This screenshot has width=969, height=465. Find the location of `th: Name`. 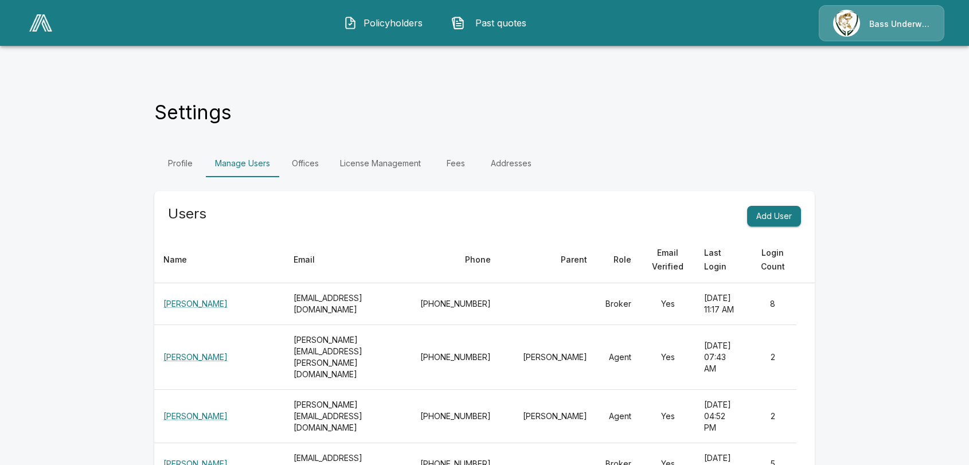

th: Name is located at coordinates (219, 260).